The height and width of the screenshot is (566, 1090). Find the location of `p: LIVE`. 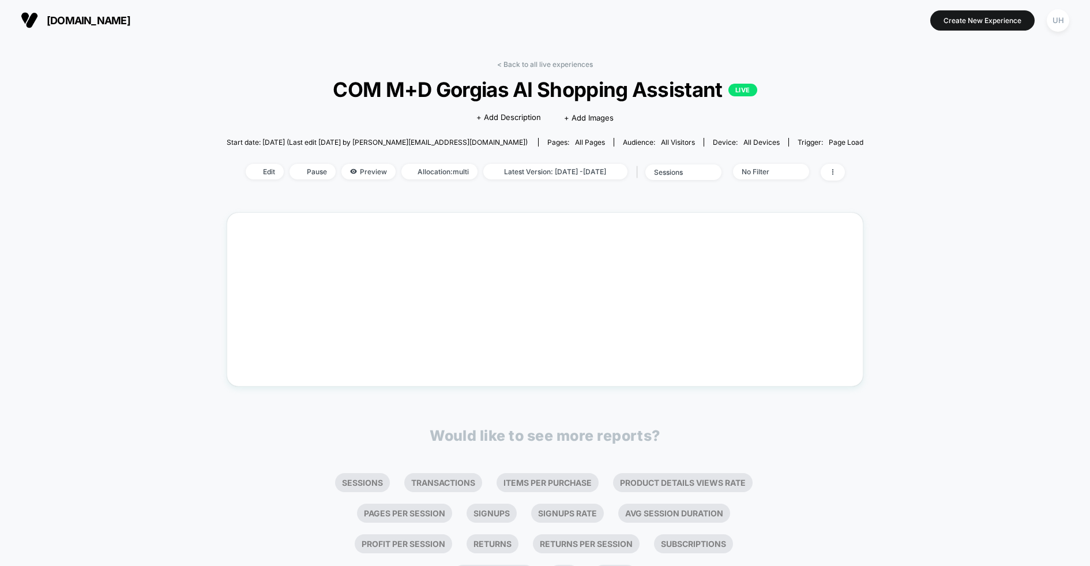

p: LIVE is located at coordinates (743, 90).